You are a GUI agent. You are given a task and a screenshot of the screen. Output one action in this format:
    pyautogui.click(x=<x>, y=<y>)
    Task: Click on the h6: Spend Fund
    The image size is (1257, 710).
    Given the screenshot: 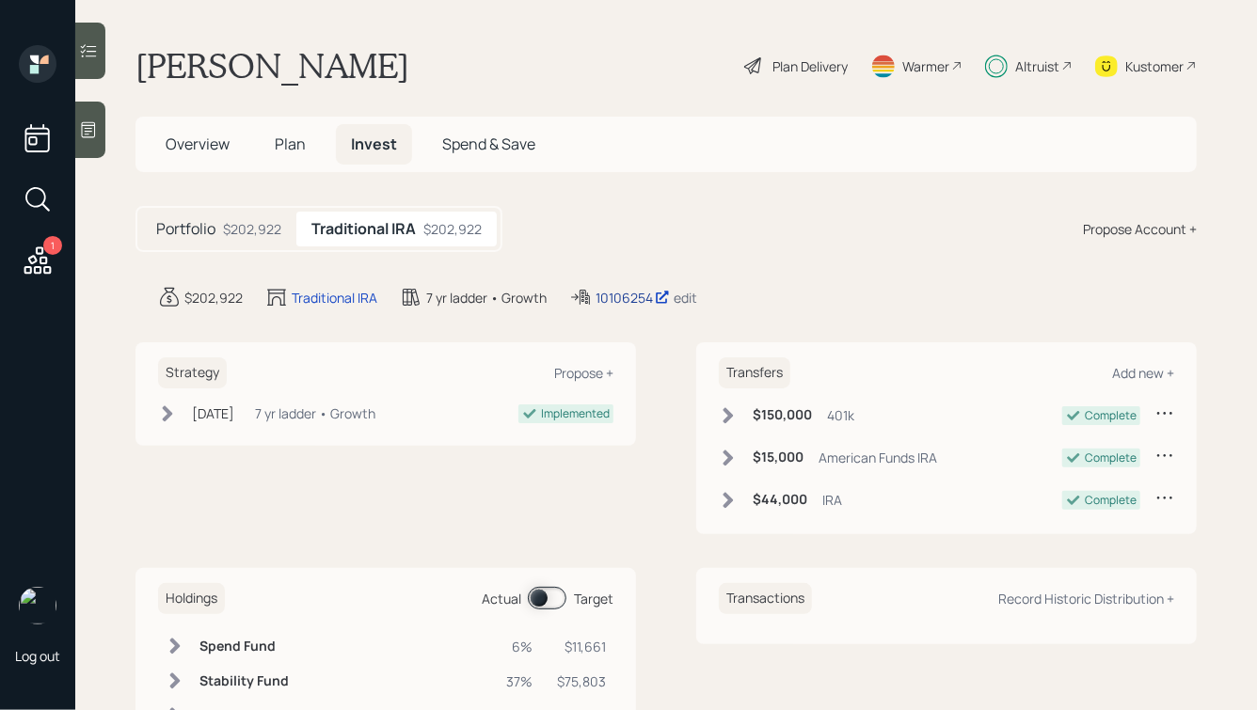 What is the action you would take?
    pyautogui.click(x=244, y=646)
    